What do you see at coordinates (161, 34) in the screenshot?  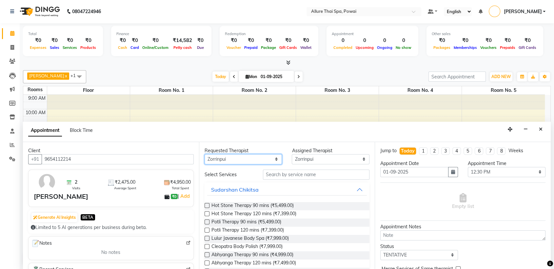 I see `div: Finance` at bounding box center [161, 34].